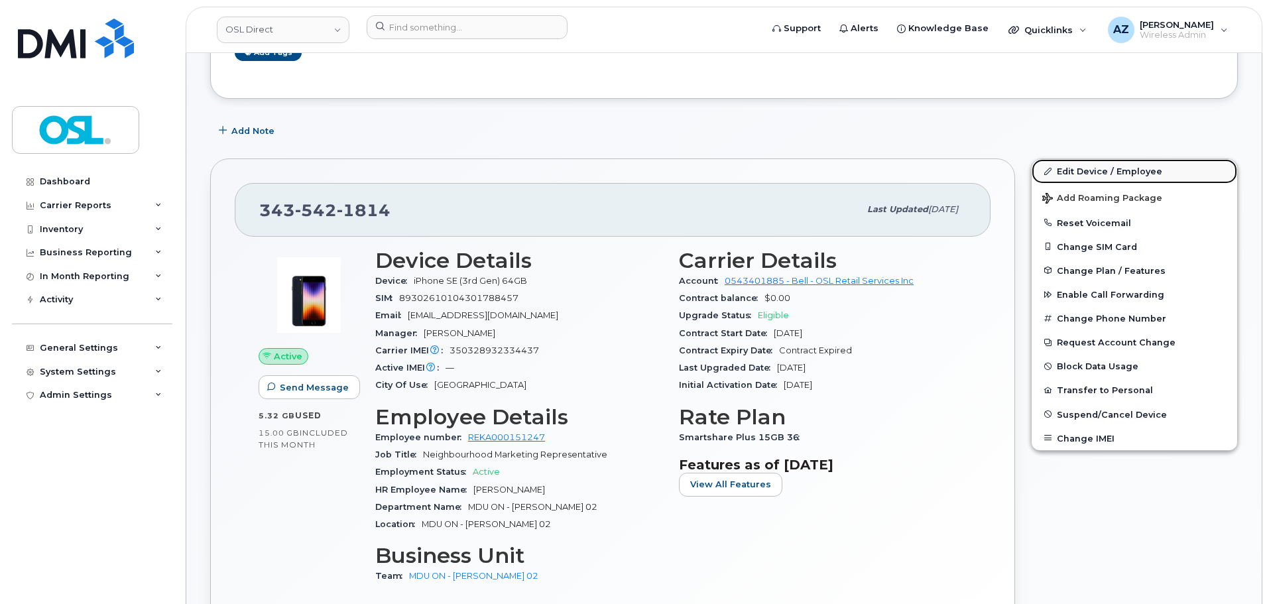 The image size is (1269, 604). Describe the element at coordinates (1121, 30) in the screenshot. I see `span: AZ` at that location.